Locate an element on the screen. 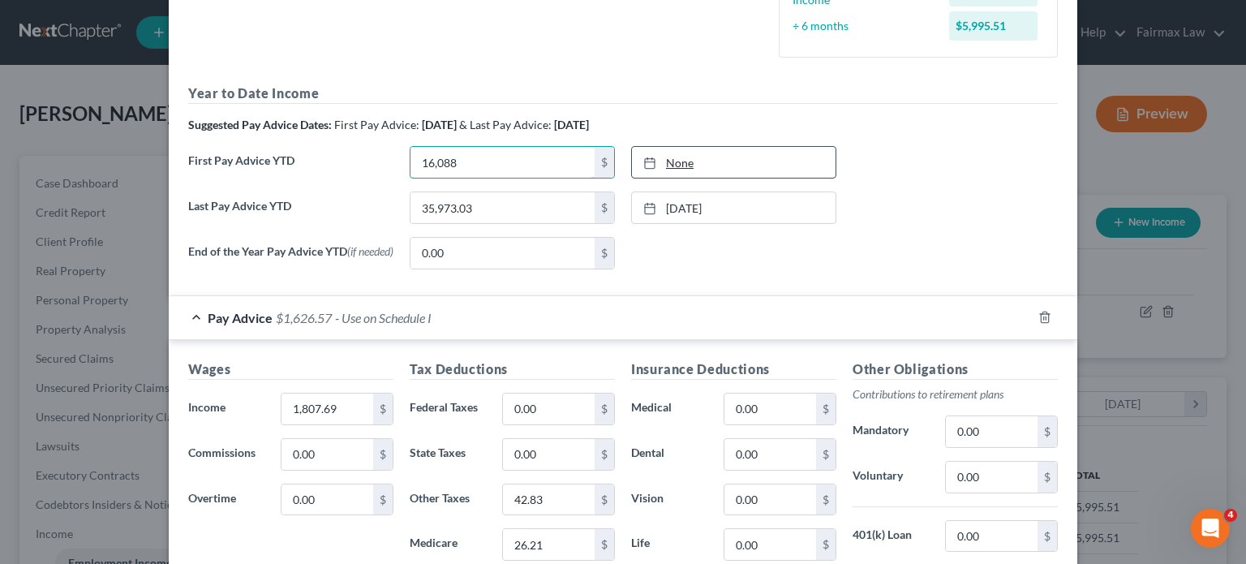  span: 4 is located at coordinates (1231, 515).